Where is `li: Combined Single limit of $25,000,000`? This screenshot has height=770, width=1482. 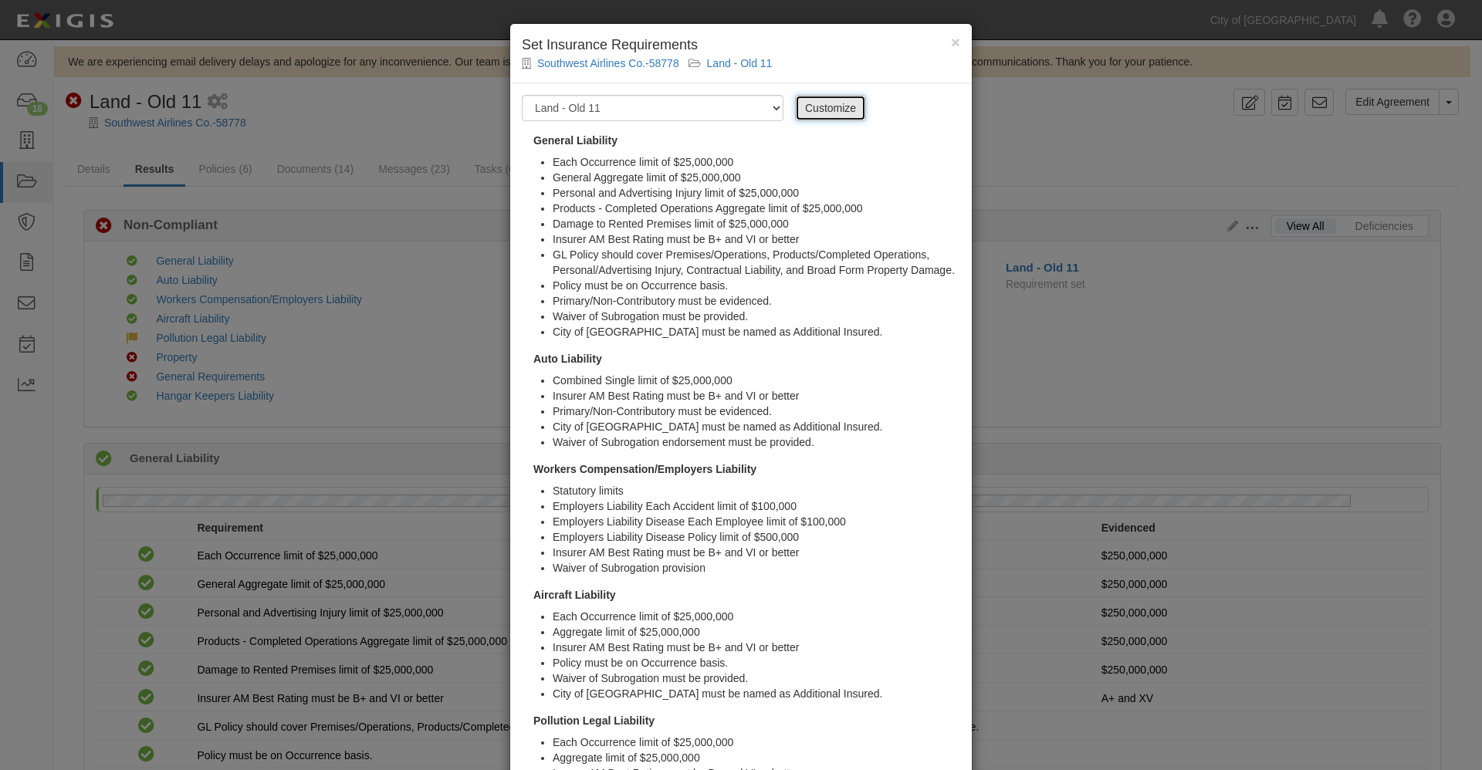
li: Combined Single limit of $25,000,000 is located at coordinates (756, 381).